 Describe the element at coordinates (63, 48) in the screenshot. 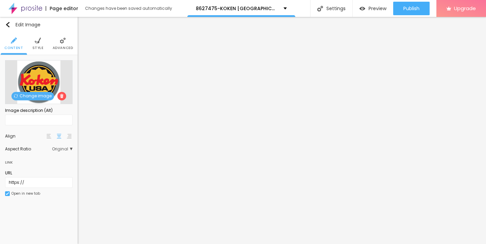

I see `span: Advanced` at that location.